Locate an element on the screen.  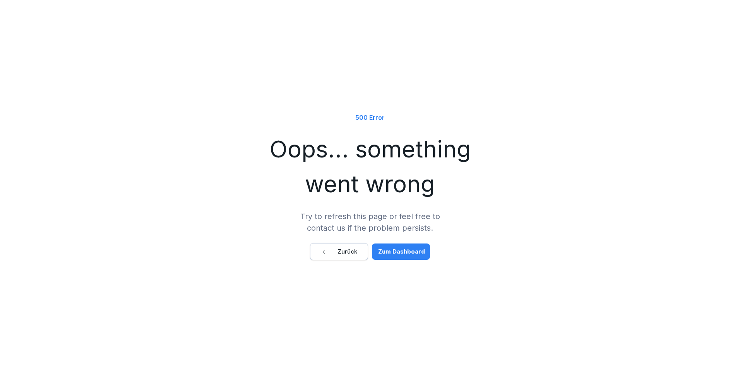
p: Try to refresh this page or feel free to contact us if the problem persists. is located at coordinates (370, 222).